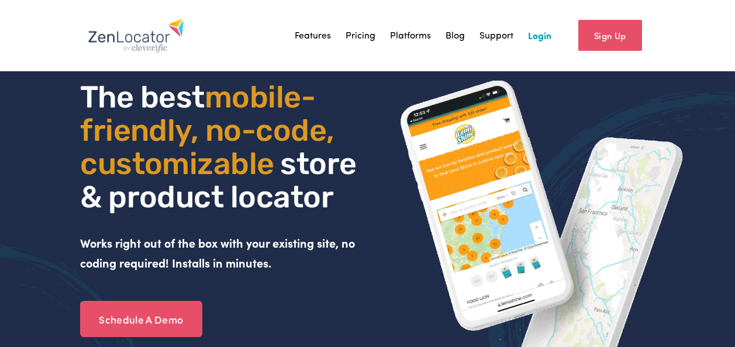  I want to click on a: Platforms, so click(411, 36).